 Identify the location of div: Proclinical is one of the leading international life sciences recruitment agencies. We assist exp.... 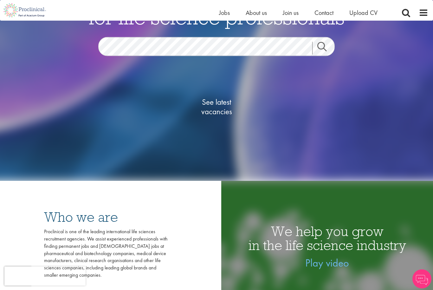
(106, 253).